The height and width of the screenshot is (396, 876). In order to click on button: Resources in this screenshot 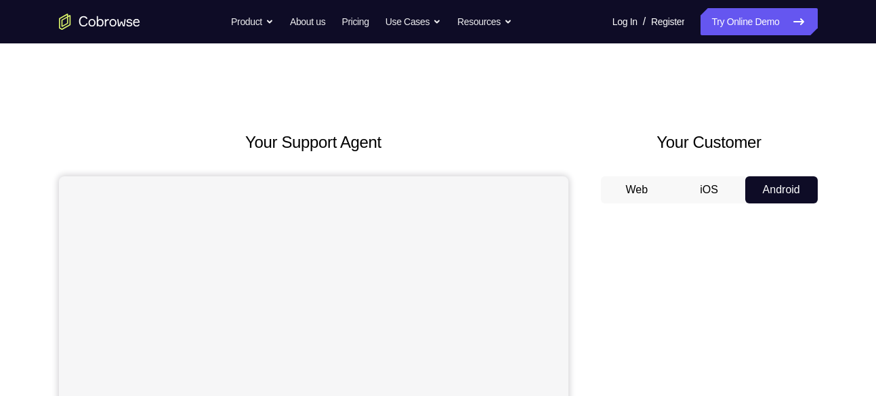, I will do `click(484, 22)`.